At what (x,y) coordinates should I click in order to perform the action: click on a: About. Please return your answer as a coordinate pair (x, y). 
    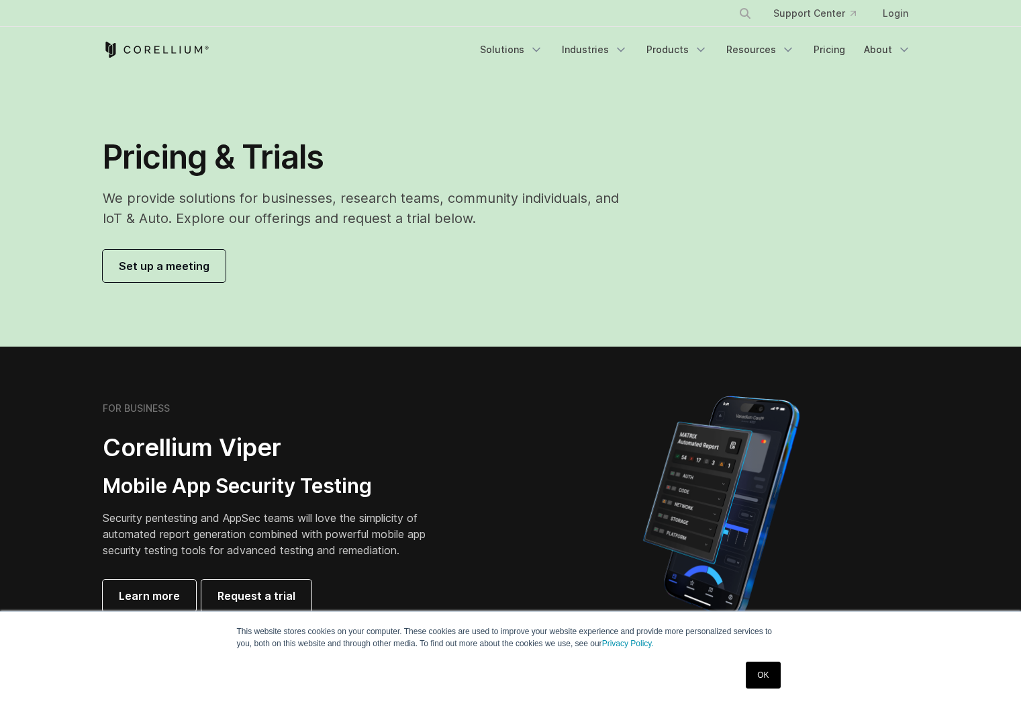
    Looking at the image, I should click on (888, 50).